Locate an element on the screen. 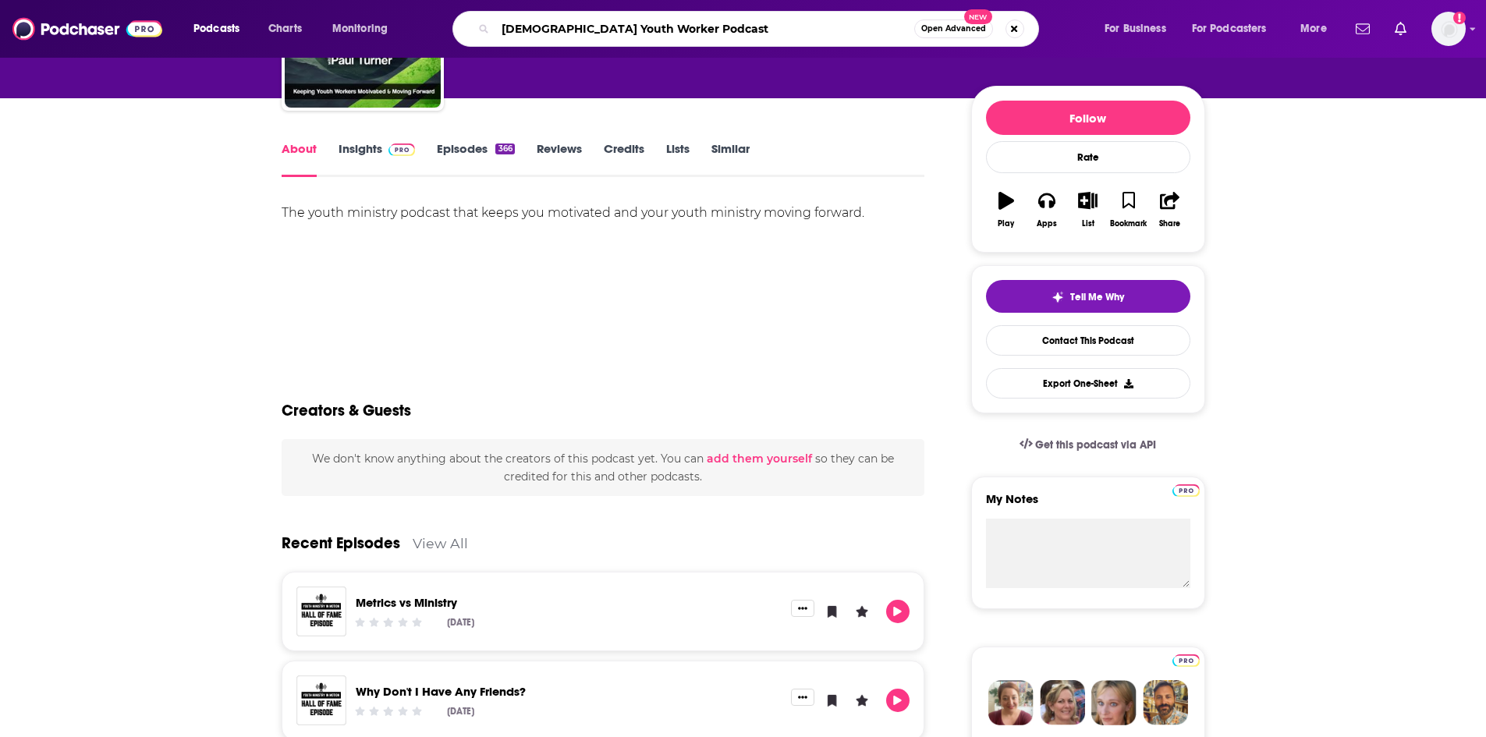  img: Jon Profile is located at coordinates (1165, 703).